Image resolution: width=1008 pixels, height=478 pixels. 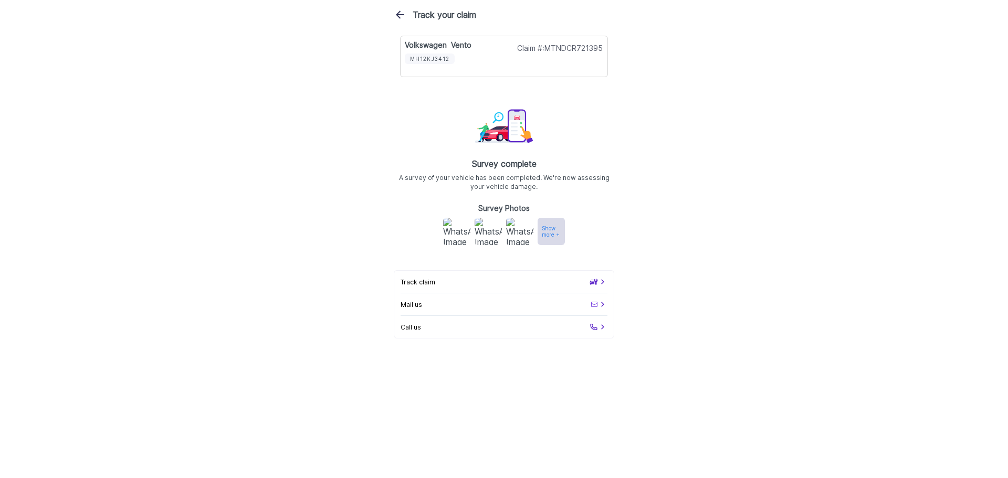 I want to click on span: Mail us, so click(x=411, y=304).